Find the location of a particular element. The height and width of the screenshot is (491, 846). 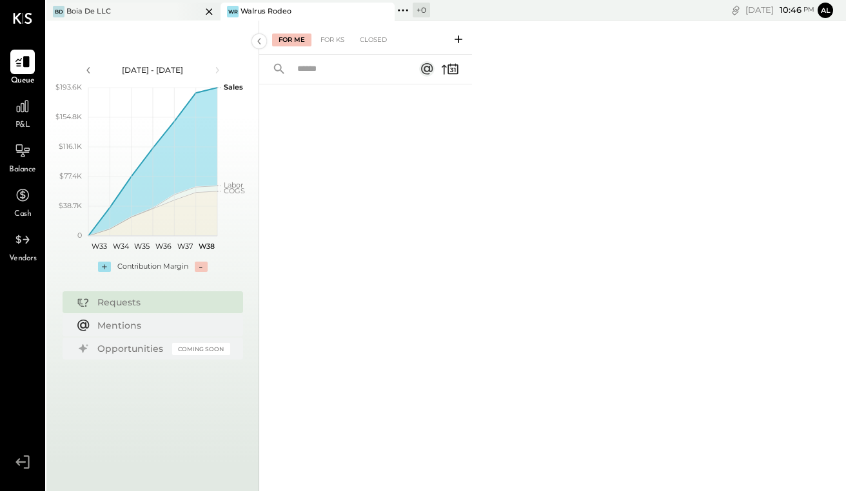

div: Walrus Rodeo is located at coordinates (266, 12).